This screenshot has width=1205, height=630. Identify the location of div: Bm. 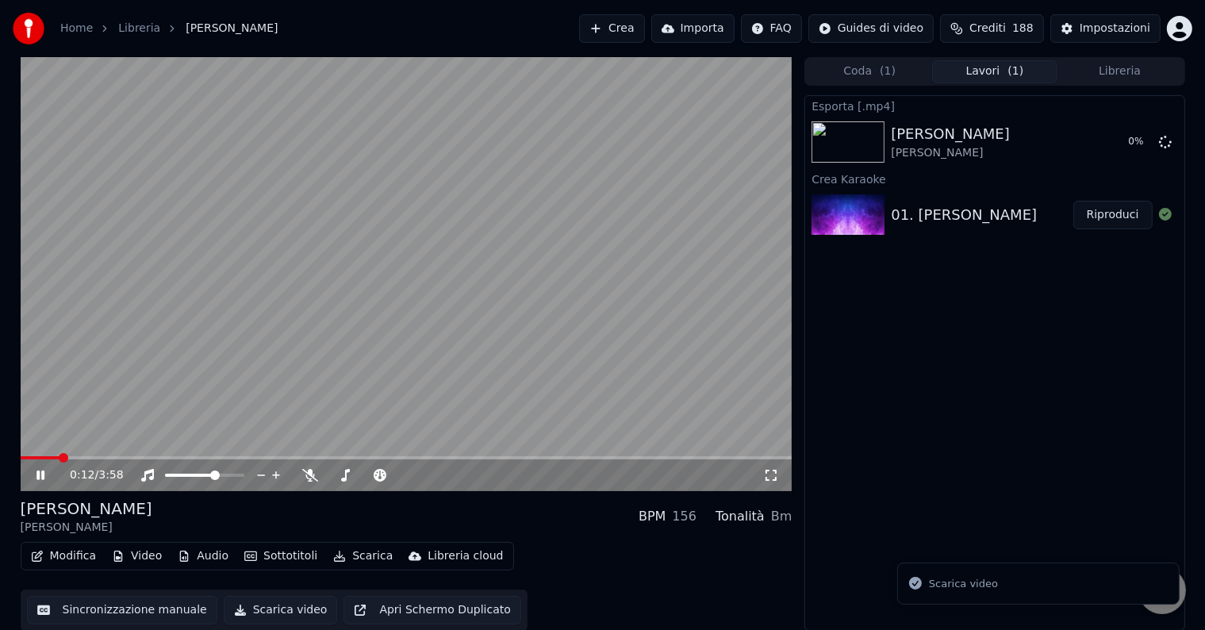
(781, 517).